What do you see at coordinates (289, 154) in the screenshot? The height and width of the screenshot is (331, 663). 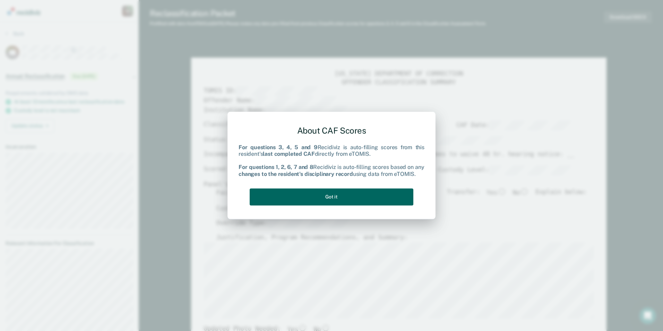 I see `b: last completed CAF` at bounding box center [289, 154].